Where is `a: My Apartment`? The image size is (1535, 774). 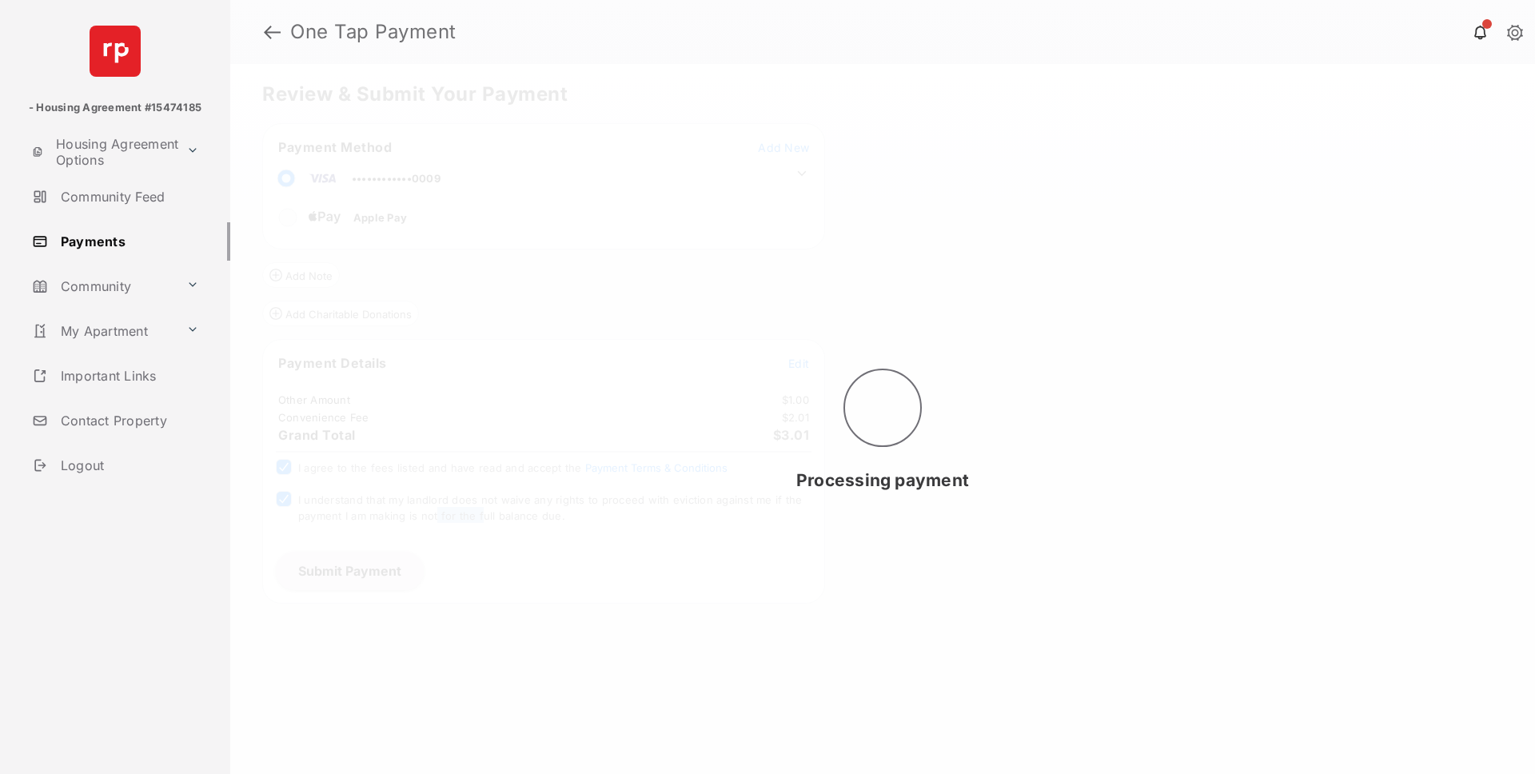 a: My Apartment is located at coordinates (102, 331).